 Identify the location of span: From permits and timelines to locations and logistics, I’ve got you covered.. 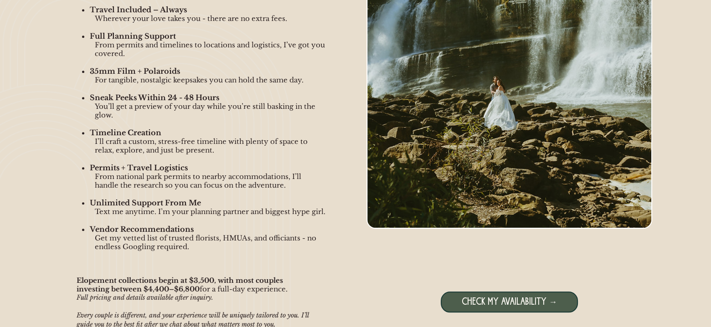
(210, 49).